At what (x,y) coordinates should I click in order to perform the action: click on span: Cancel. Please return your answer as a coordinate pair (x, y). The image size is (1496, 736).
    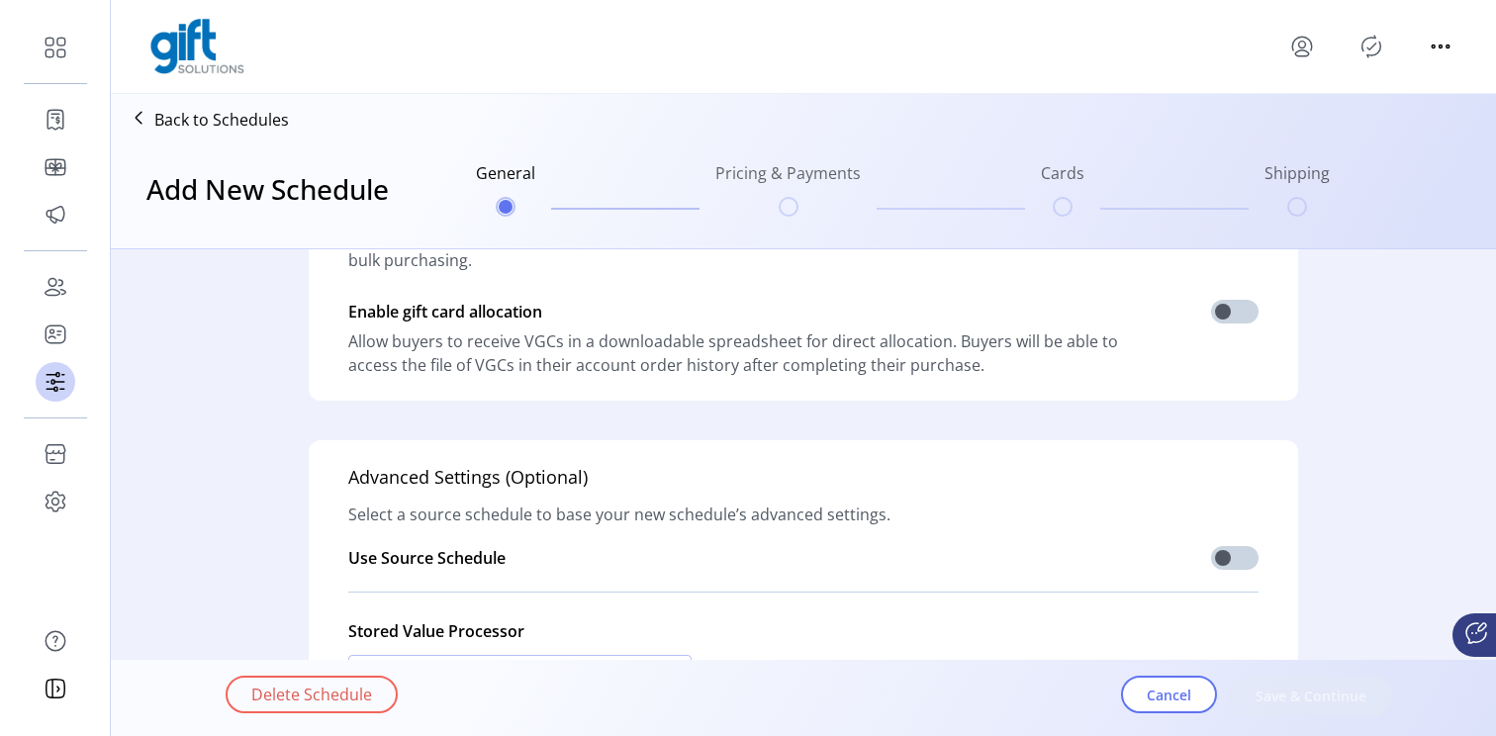
    Looking at the image, I should click on (1169, 695).